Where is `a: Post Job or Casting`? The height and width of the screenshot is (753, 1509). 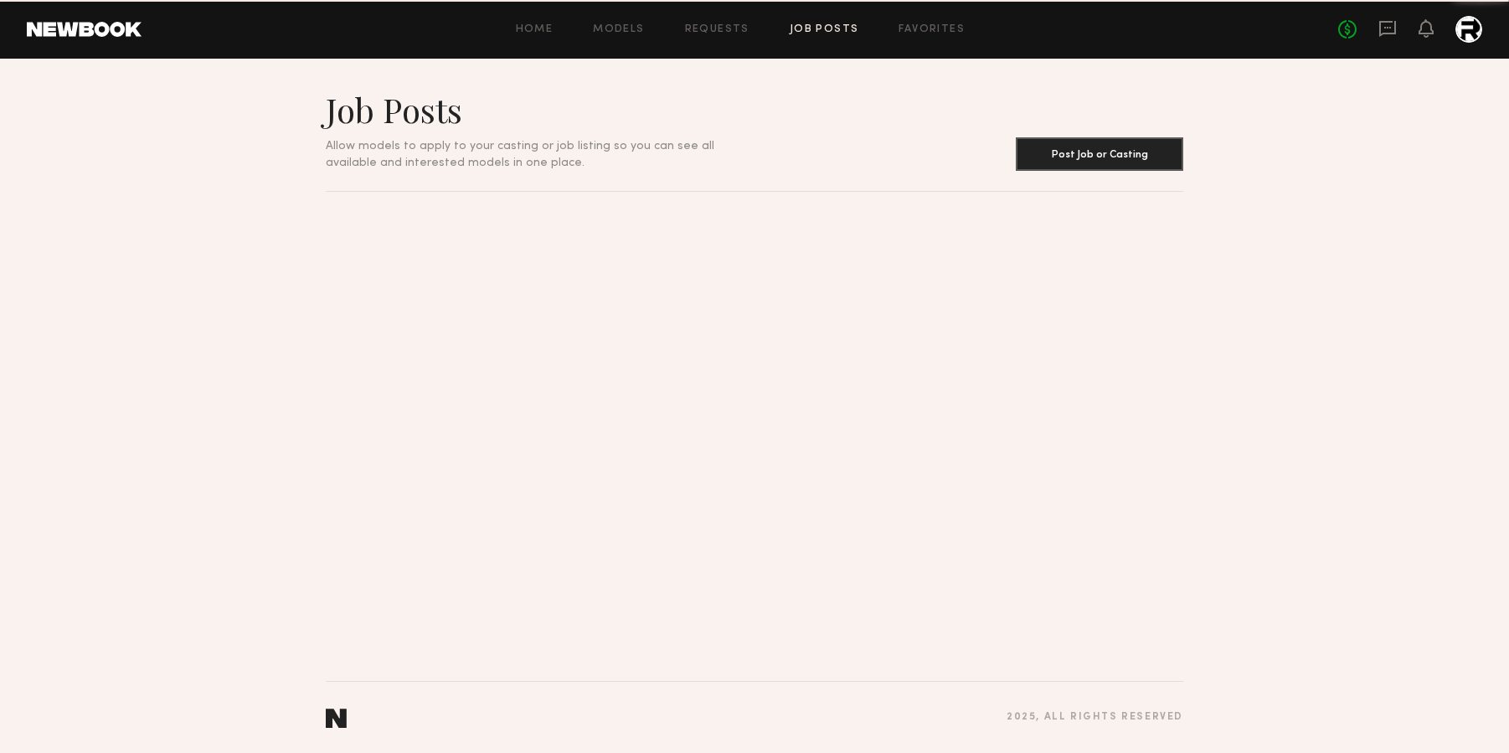
a: Post Job or Casting is located at coordinates (1099, 154).